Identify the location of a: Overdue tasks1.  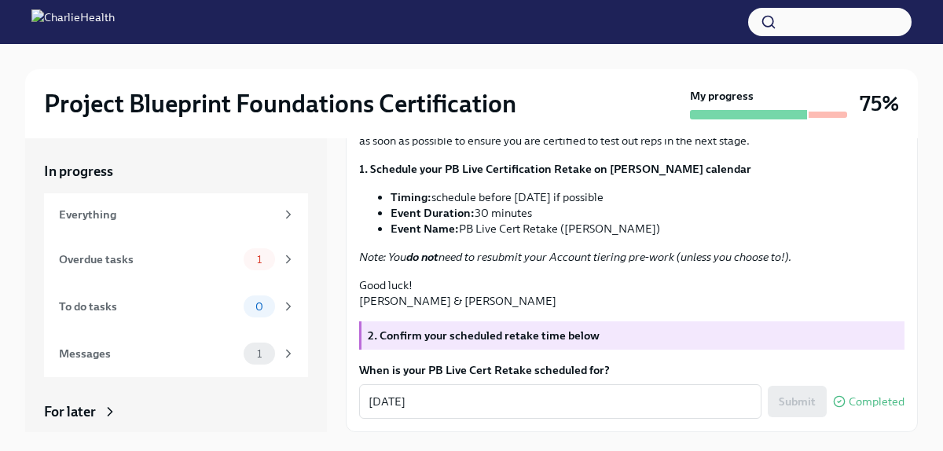
(176, 259).